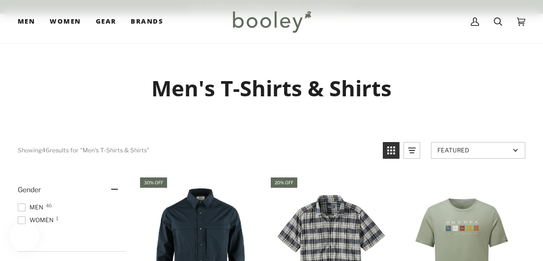 The width and height of the screenshot is (543, 261). I want to click on b: 46, so click(46, 150).